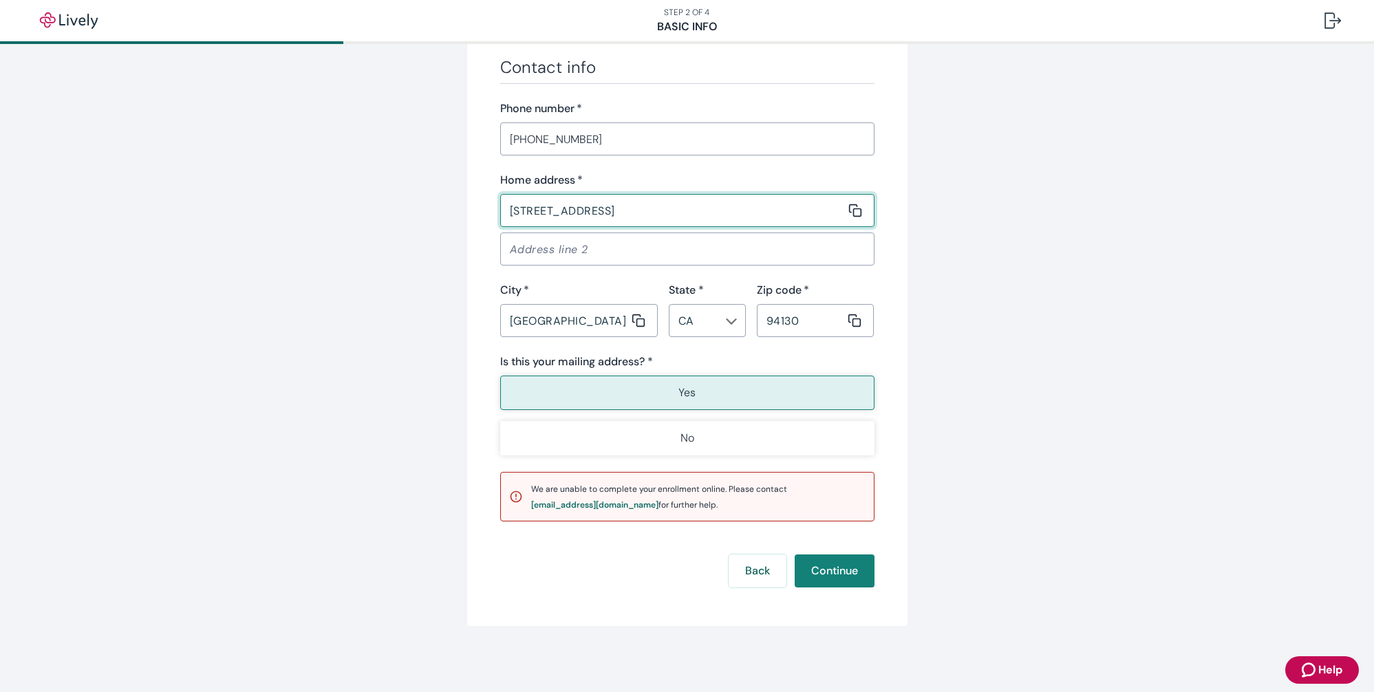 The height and width of the screenshot is (692, 1374). What do you see at coordinates (686, 290) in the screenshot?
I see `label: State *` at bounding box center [686, 290].